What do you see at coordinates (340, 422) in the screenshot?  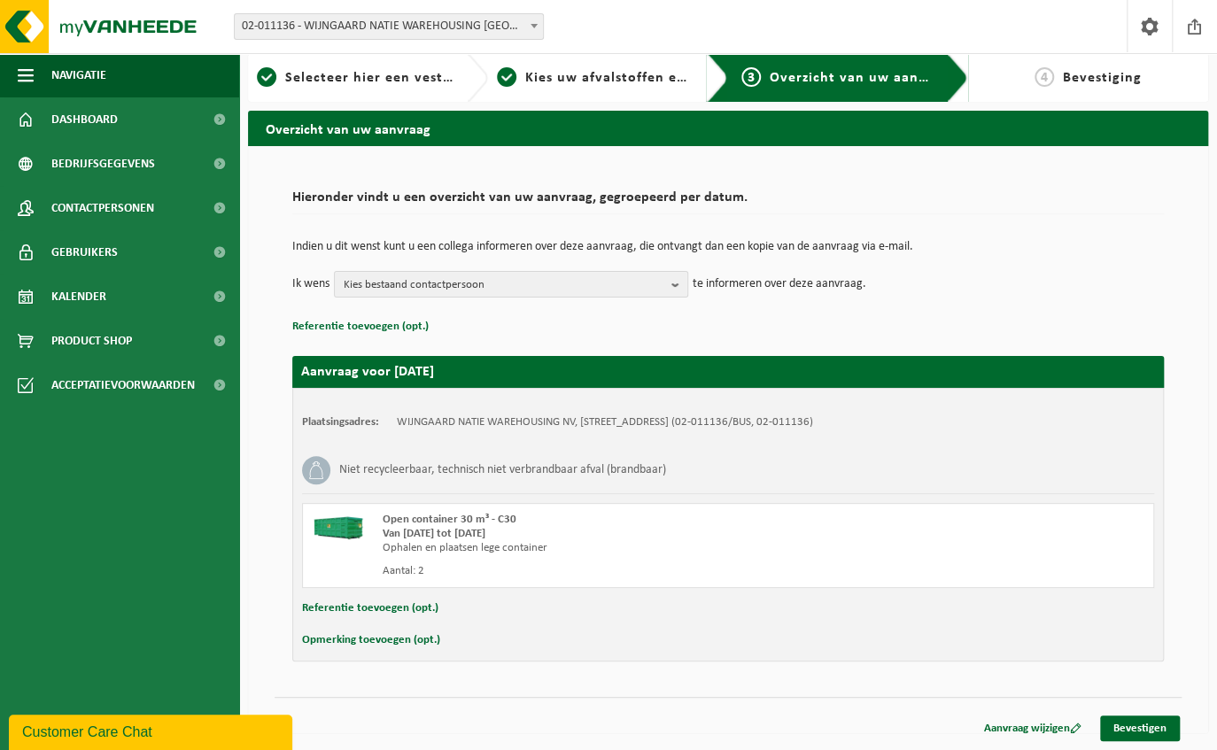 I see `strong: Plaatsingsadres:` at bounding box center [340, 422].